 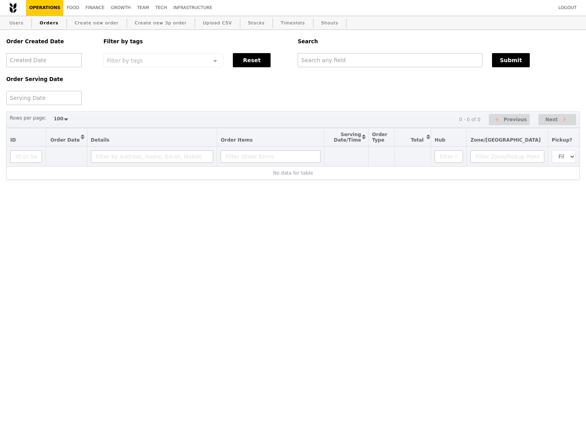 I want to click on img: Grain logo, so click(x=13, y=8).